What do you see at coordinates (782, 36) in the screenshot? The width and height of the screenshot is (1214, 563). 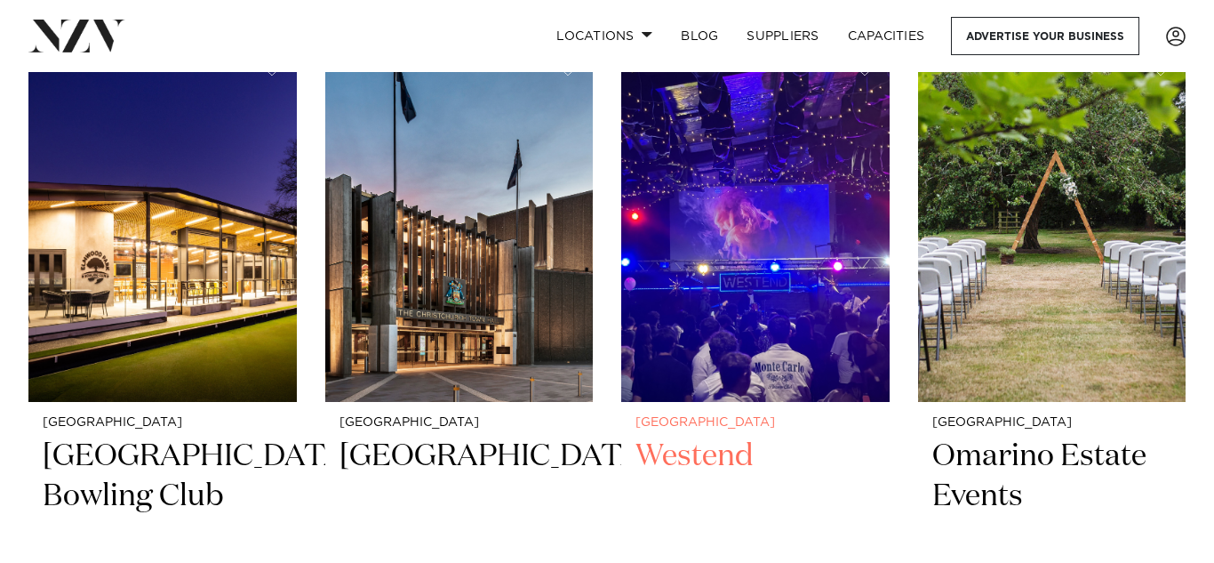 I see `a: SUPPLIERS` at bounding box center [782, 36].